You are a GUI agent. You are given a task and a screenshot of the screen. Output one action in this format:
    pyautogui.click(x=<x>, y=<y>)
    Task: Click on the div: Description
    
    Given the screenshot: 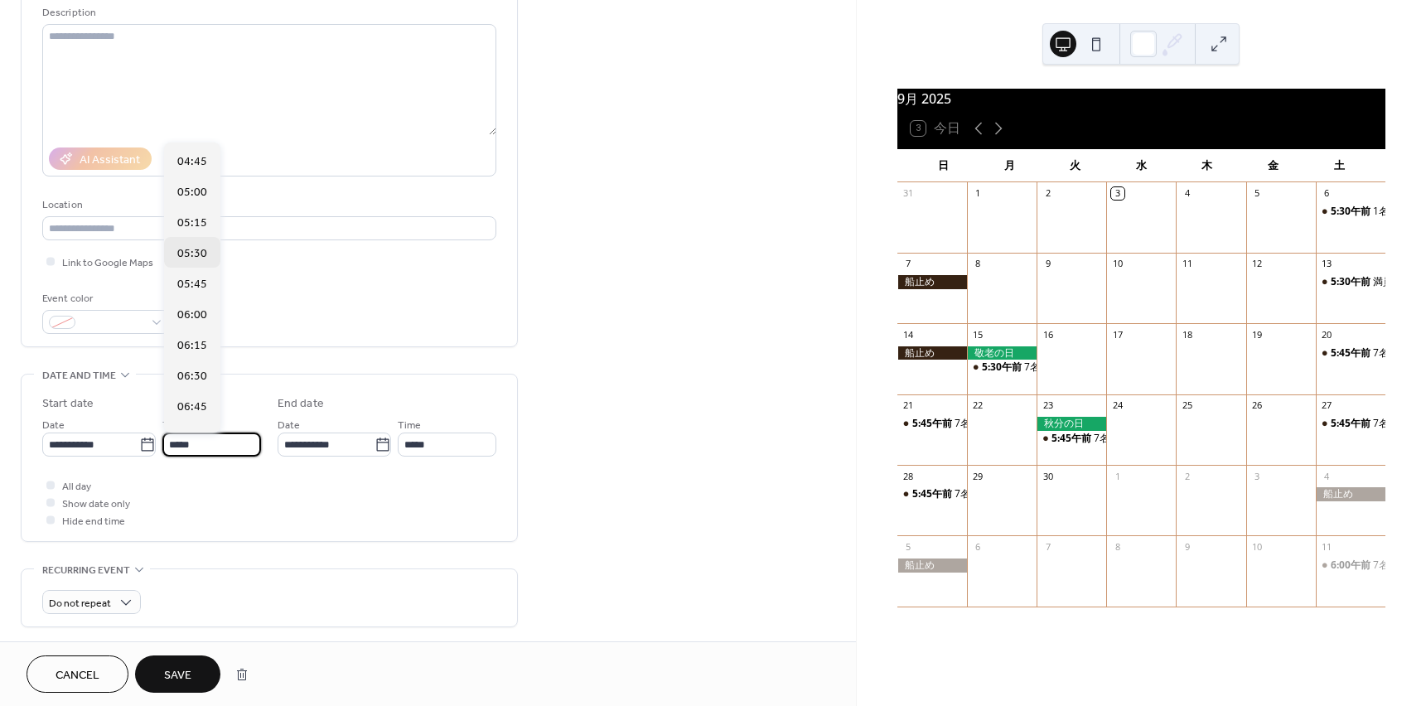 What is the action you would take?
    pyautogui.click(x=268, y=12)
    